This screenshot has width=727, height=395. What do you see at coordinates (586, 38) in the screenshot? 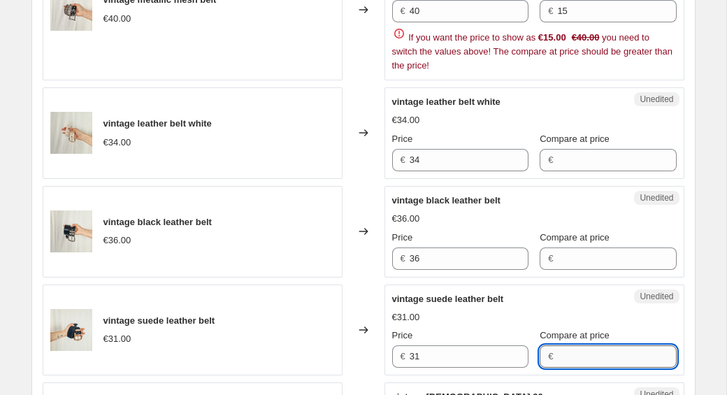
I see `strike: €40.00` at bounding box center [586, 38].